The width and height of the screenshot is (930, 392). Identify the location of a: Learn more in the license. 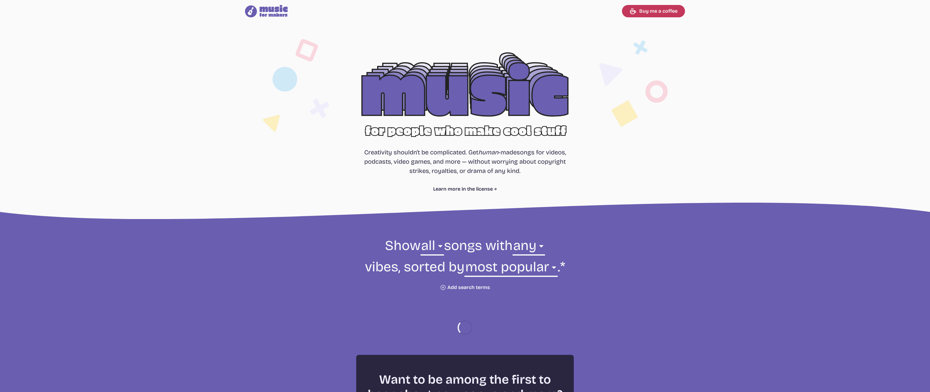
(465, 189).